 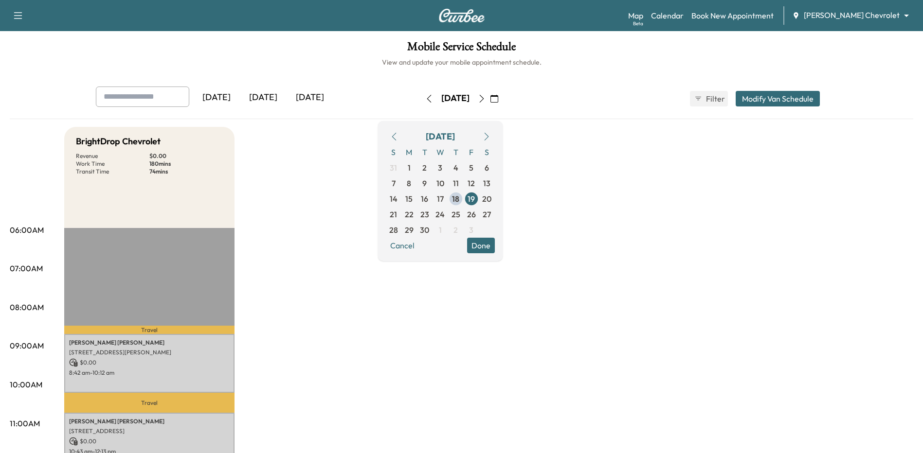 I want to click on span: 12, so click(x=471, y=183).